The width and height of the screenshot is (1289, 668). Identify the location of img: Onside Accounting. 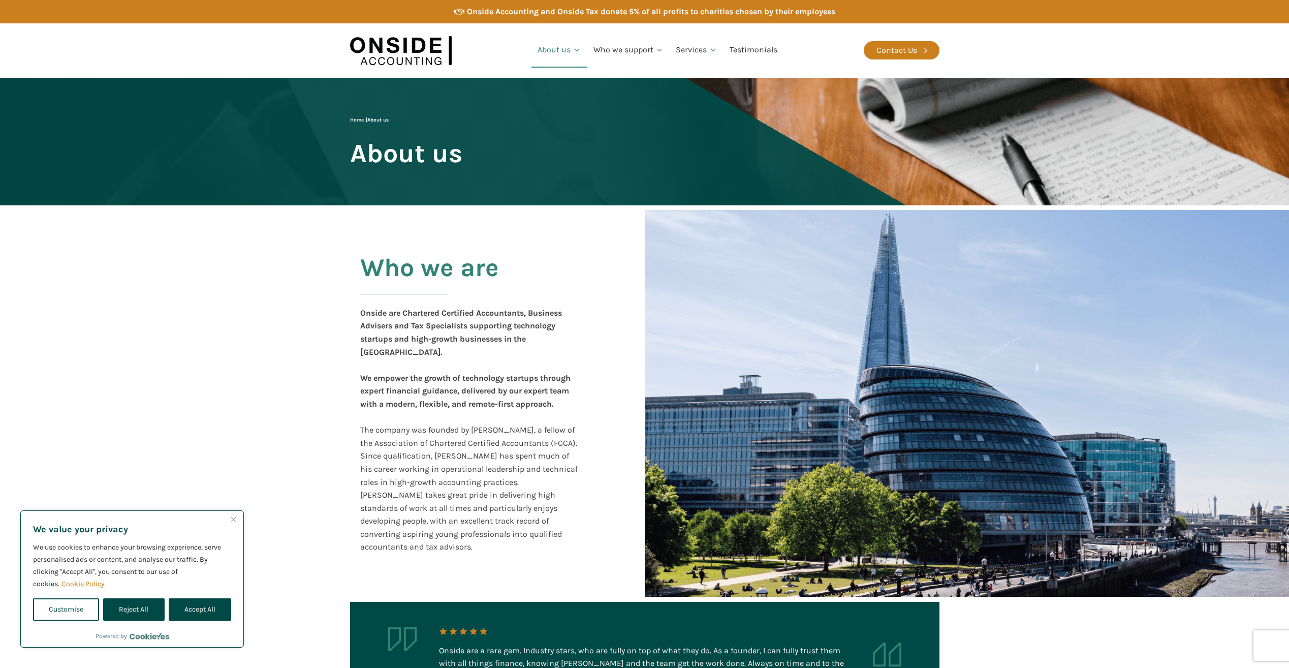
(401, 50).